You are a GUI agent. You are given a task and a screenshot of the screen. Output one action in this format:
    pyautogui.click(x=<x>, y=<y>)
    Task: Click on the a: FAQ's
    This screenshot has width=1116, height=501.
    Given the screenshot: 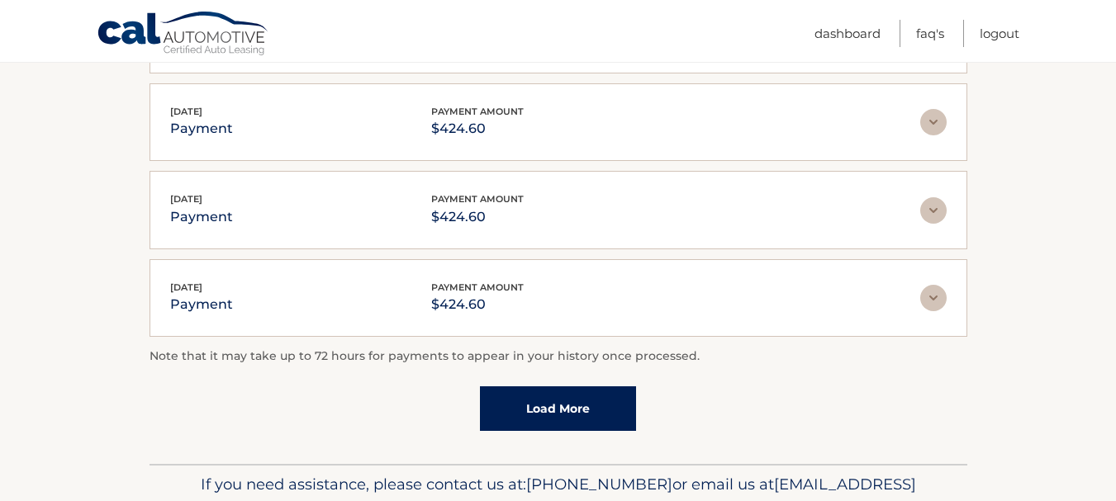 What is the action you would take?
    pyautogui.click(x=930, y=33)
    